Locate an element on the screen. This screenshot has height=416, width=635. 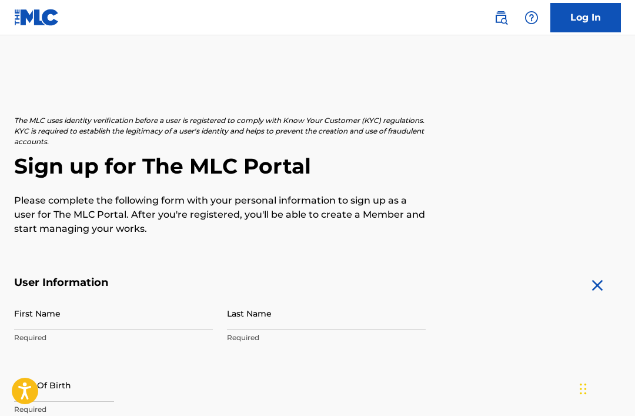
div: Drag is located at coordinates (583, 389).